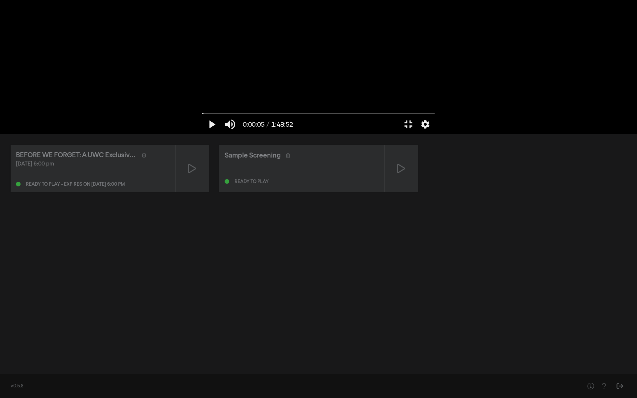  What do you see at coordinates (620, 386) in the screenshot?
I see `button: Sign Out` at bounding box center [620, 386].